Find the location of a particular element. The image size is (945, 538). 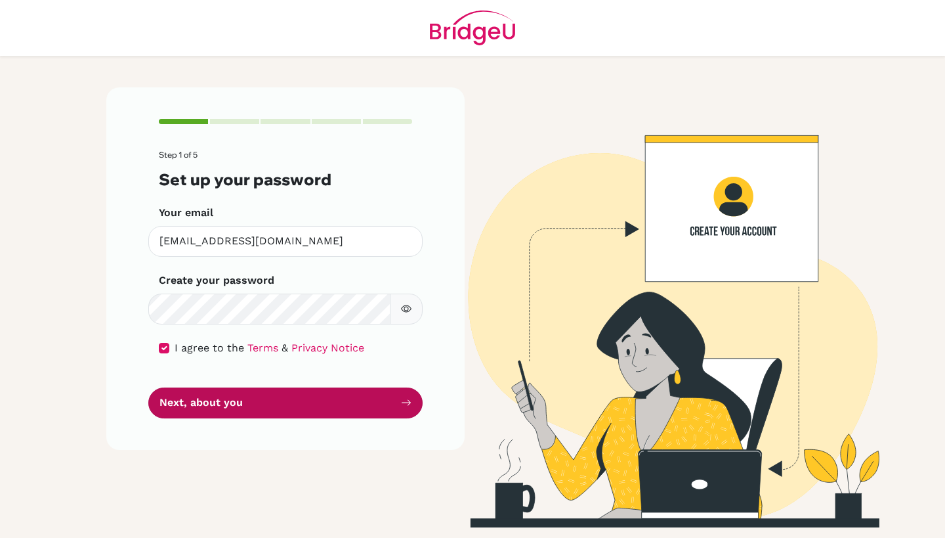

h3: Set up your password is located at coordinates (286, 179).